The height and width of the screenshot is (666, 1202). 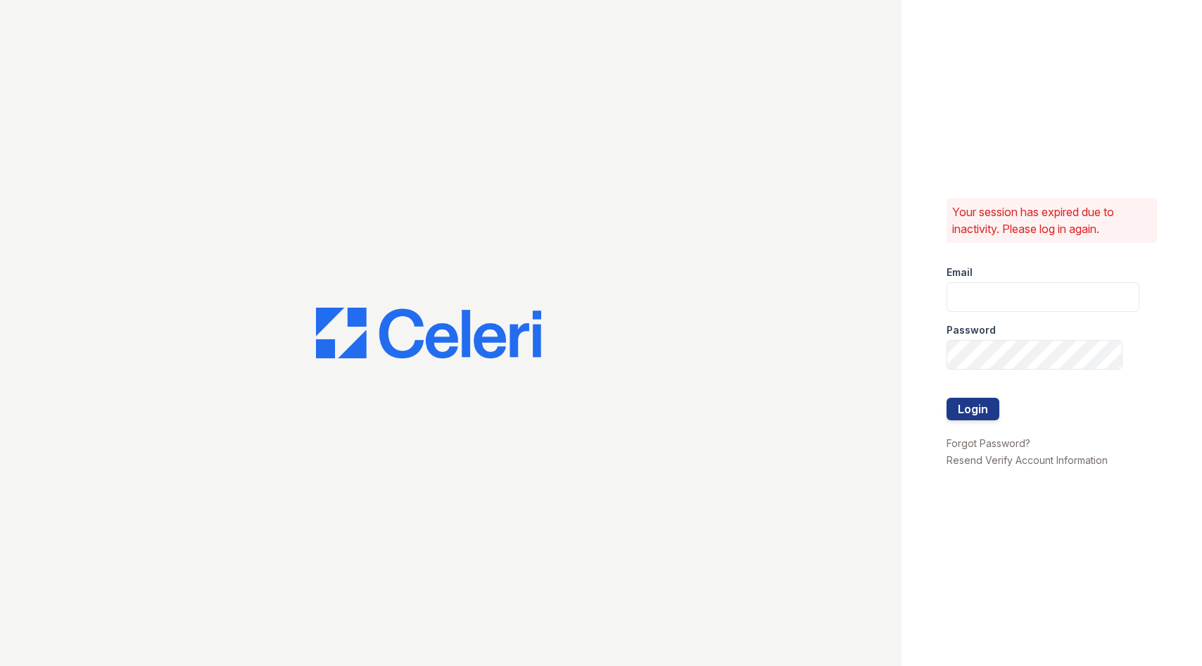 What do you see at coordinates (971, 330) in the screenshot?
I see `label: Password` at bounding box center [971, 330].